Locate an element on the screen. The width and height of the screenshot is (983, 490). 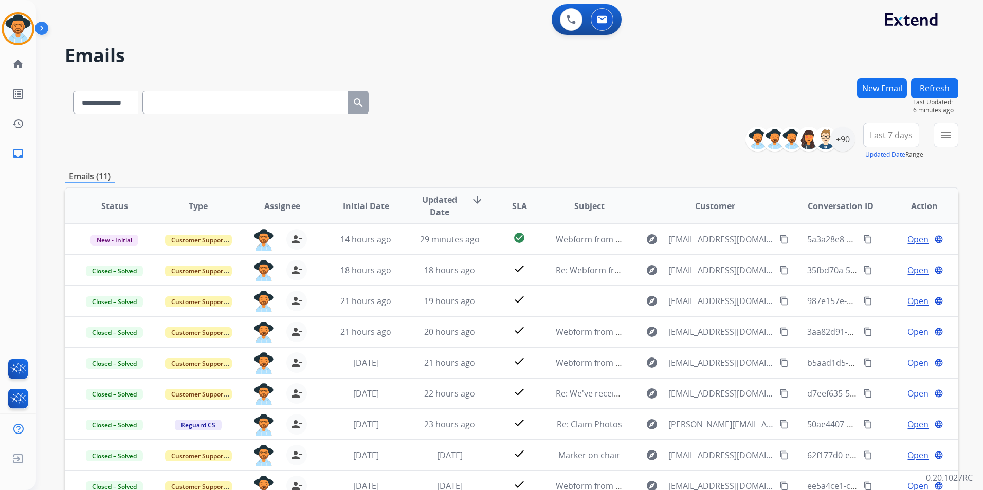
span: Marker on chair is located at coordinates (589, 455).